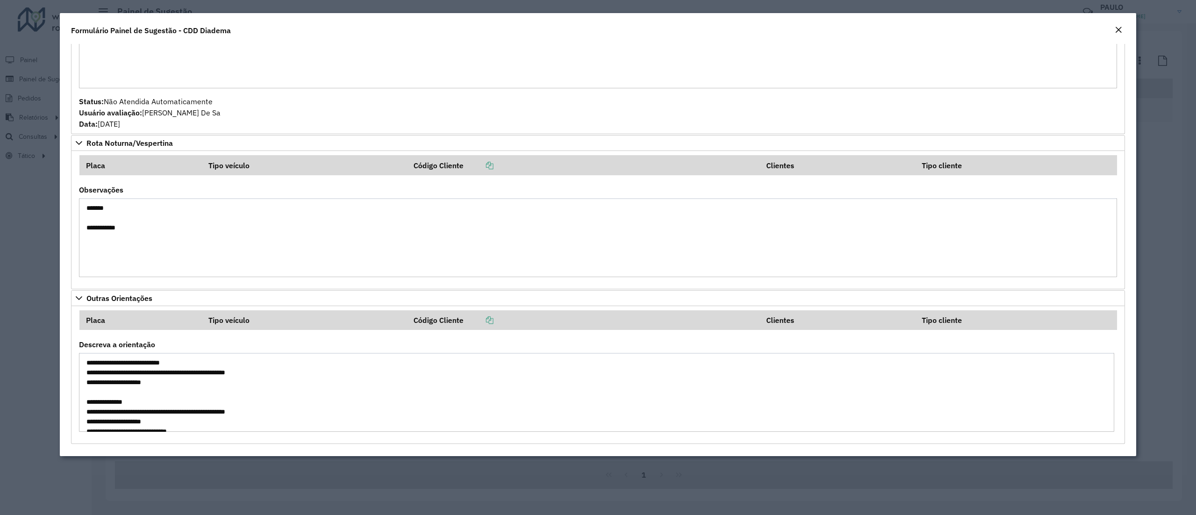  What do you see at coordinates (119, 298) in the screenshot?
I see `span: Outras Orientações` at bounding box center [119, 298].